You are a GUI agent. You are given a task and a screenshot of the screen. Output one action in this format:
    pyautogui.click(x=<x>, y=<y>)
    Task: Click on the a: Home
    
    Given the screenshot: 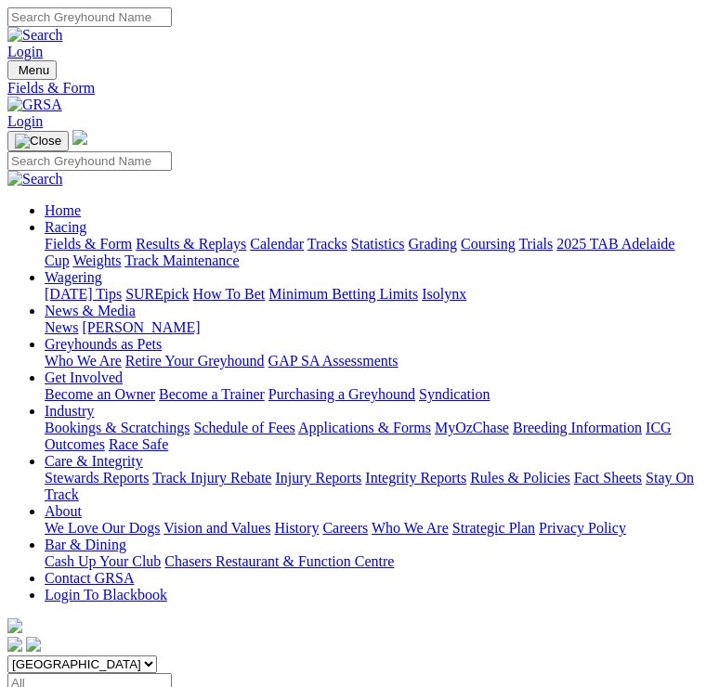 What is the action you would take?
    pyautogui.click(x=62, y=210)
    